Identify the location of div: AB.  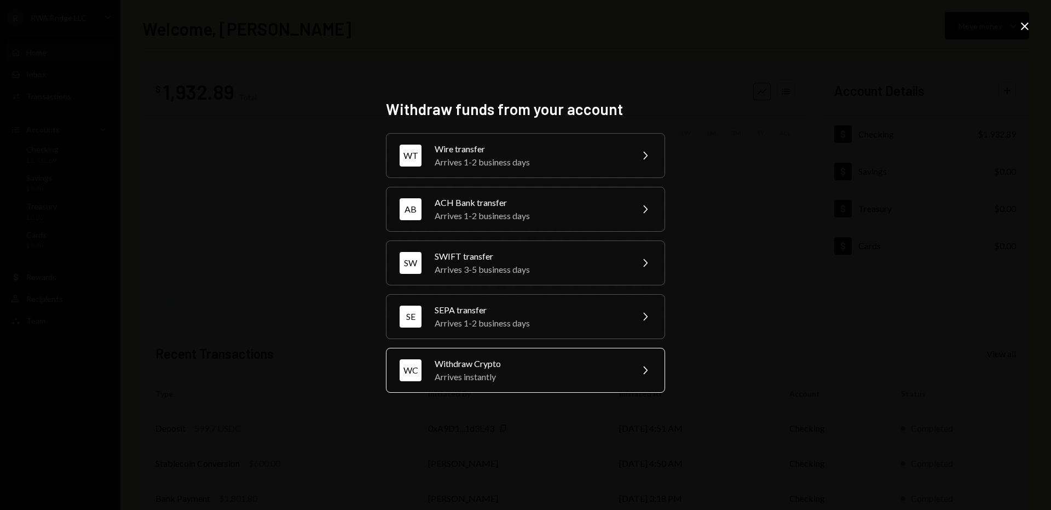
(411, 209).